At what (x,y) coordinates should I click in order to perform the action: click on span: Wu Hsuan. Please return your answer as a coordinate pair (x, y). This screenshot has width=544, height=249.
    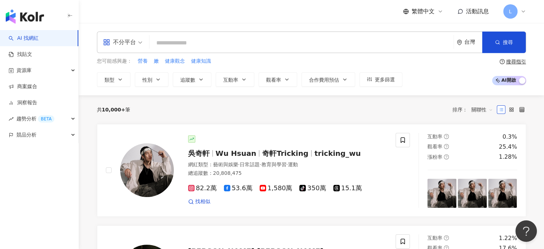
    Looking at the image, I should click on (236, 153).